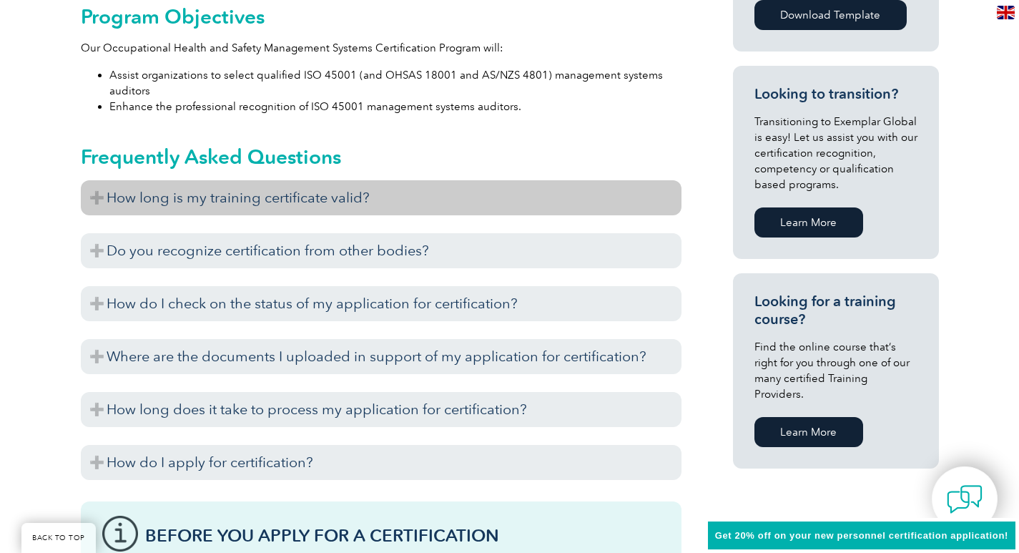 The width and height of the screenshot is (1019, 553). I want to click on h3: Do you recognize certification from other bodies?, so click(381, 250).